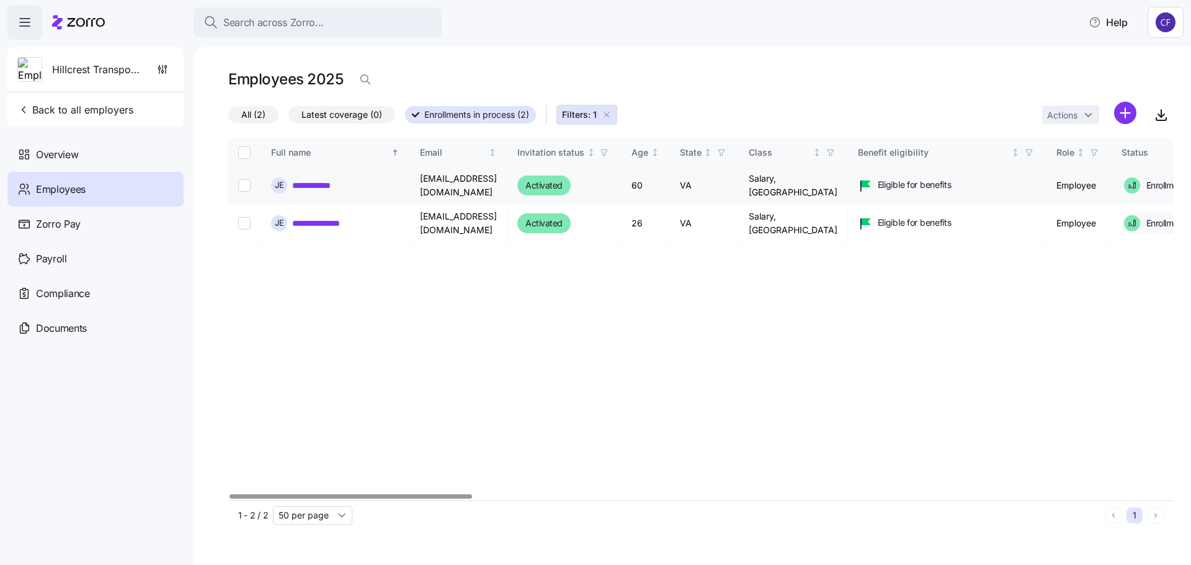 Image resolution: width=1191 pixels, height=565 pixels. I want to click on h1: Employees 2025, so click(285, 79).